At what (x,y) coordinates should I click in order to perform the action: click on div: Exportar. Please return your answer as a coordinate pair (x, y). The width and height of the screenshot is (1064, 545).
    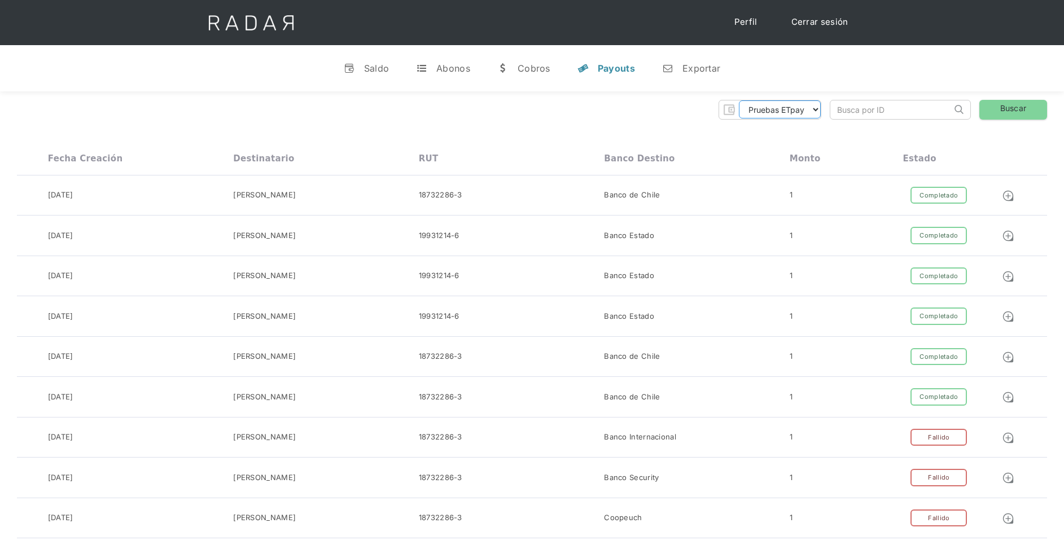
    Looking at the image, I should click on (701, 68).